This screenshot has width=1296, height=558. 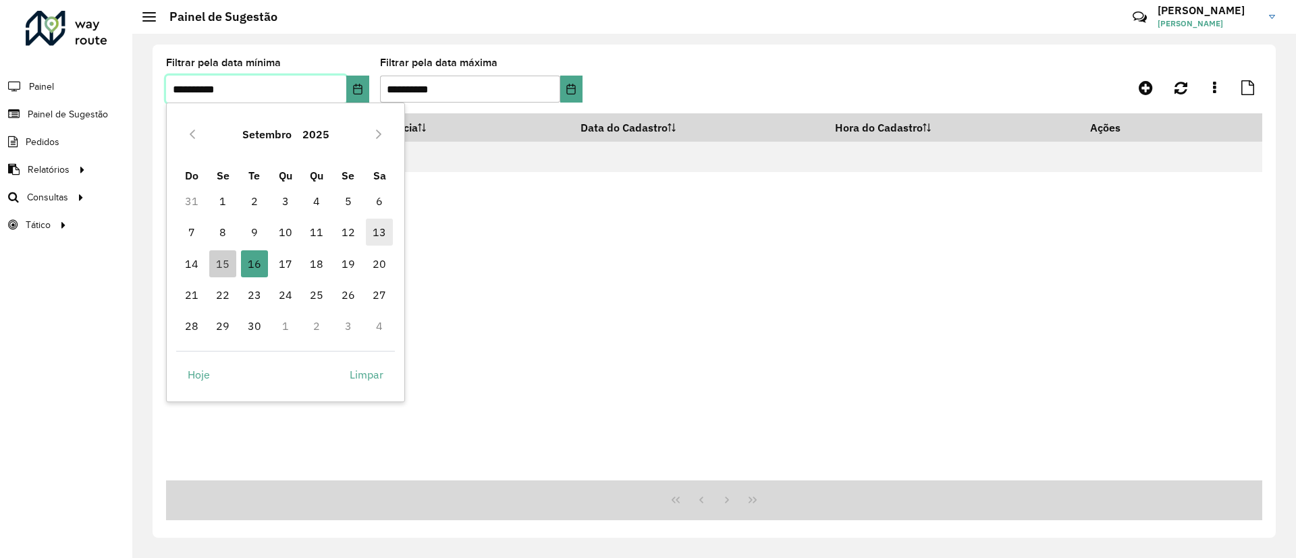 I want to click on label: Filtrar pela data máxima, so click(x=439, y=63).